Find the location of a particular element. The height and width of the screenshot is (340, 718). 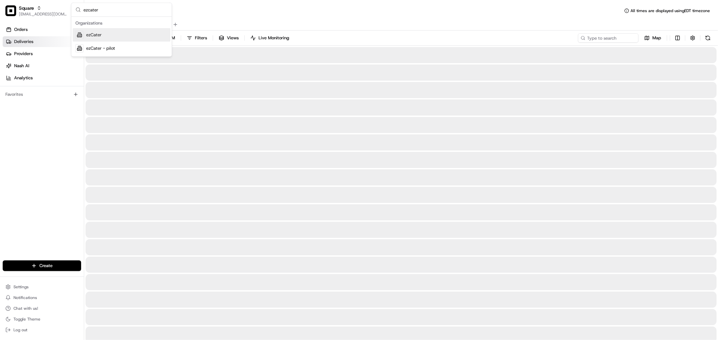

div: We're available if you need us! is located at coordinates (54, 74).